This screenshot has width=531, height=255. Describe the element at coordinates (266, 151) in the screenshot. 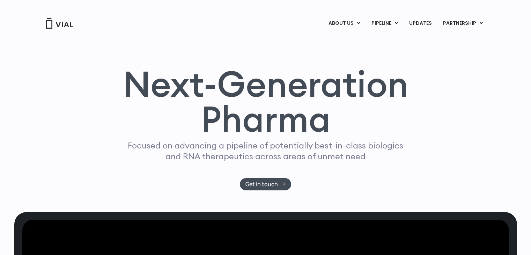

I see `p: Focused on advancing a pipeline of potentially best-in-class biologics and RNA therapeutics acros...` at that location.